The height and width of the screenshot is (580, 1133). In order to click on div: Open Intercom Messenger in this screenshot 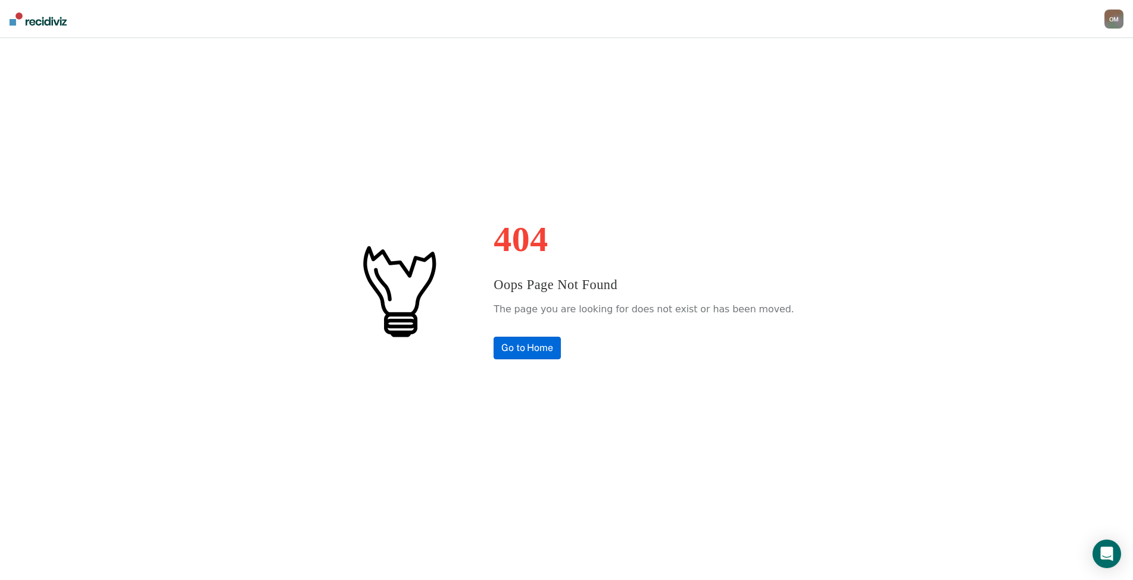, I will do `click(1107, 554)`.